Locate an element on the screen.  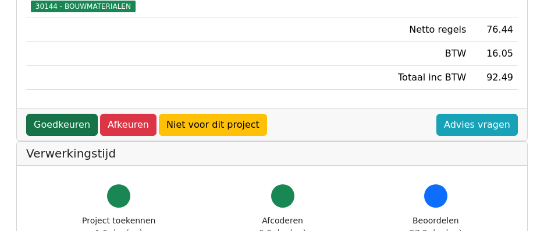
td: Netto regels is located at coordinates (413, 30).